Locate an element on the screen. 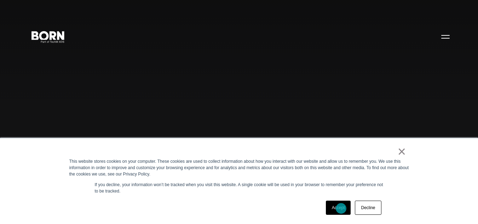  div: This website stores cookies on your computer. These cookies are used to collect information about... is located at coordinates (239, 168).